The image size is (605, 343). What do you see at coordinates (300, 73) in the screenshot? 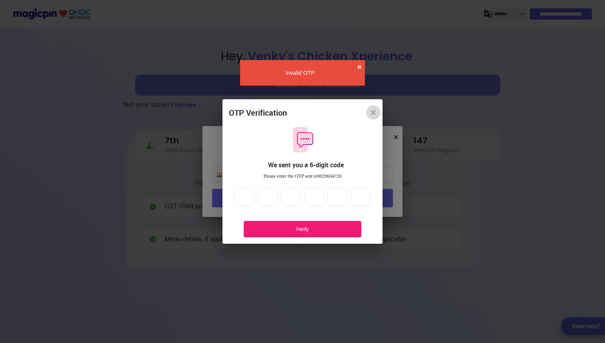
I see `div: Invalid OTP` at bounding box center [300, 73].